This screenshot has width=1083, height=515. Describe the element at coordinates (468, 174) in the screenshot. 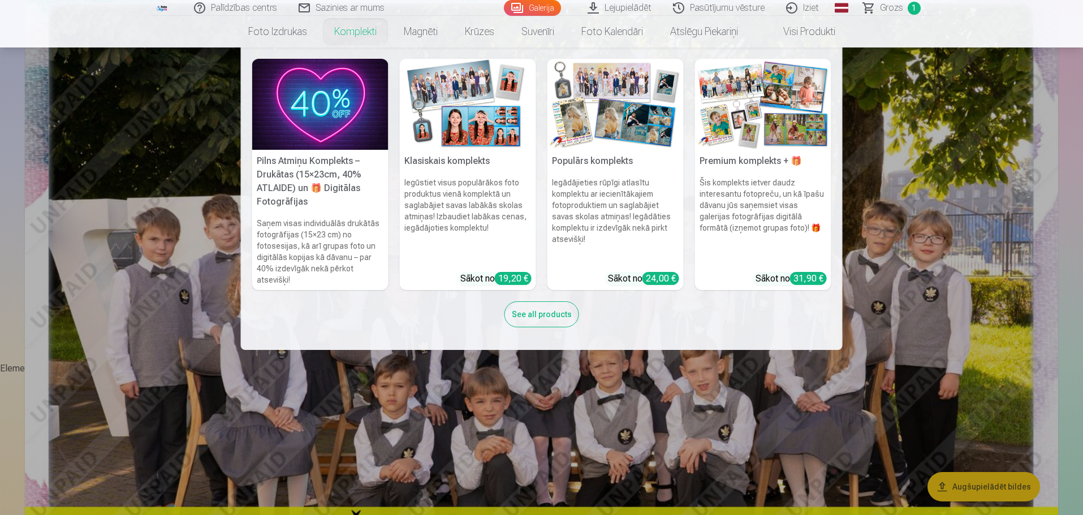

I see `a: Klasiskais komplektsKlasiskais komplektsIegūstiet visus populārākos foto produktus vienā komplekt...` at that location.